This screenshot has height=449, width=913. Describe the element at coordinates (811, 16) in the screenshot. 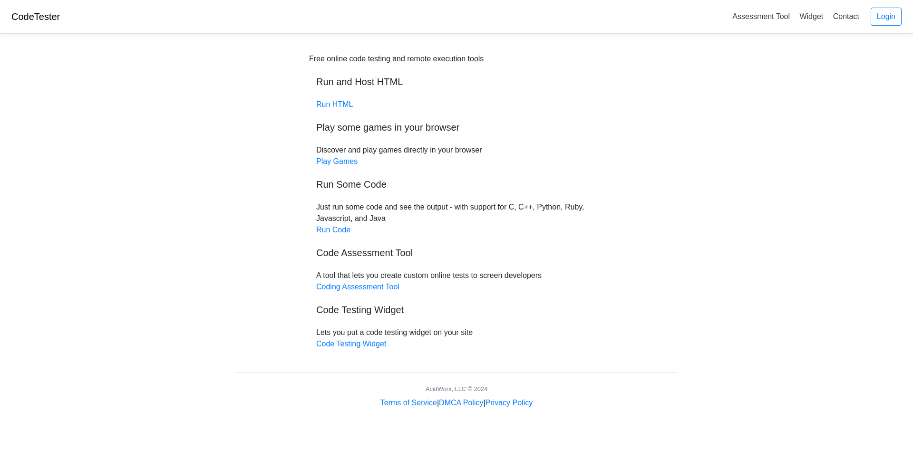

I see `a: Widget` at that location.